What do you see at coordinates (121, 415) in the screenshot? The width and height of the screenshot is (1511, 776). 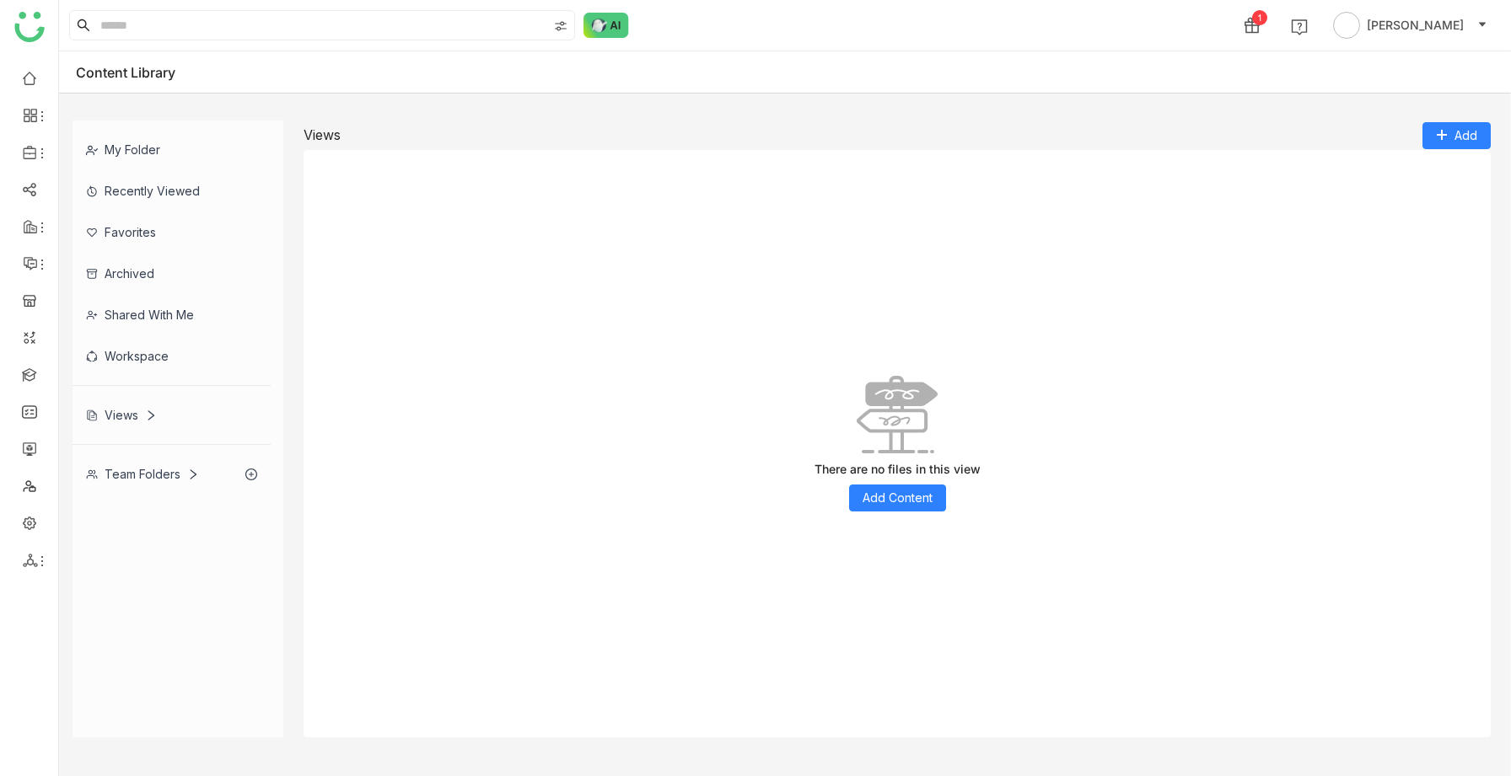 I see `div: Views` at bounding box center [121, 415].